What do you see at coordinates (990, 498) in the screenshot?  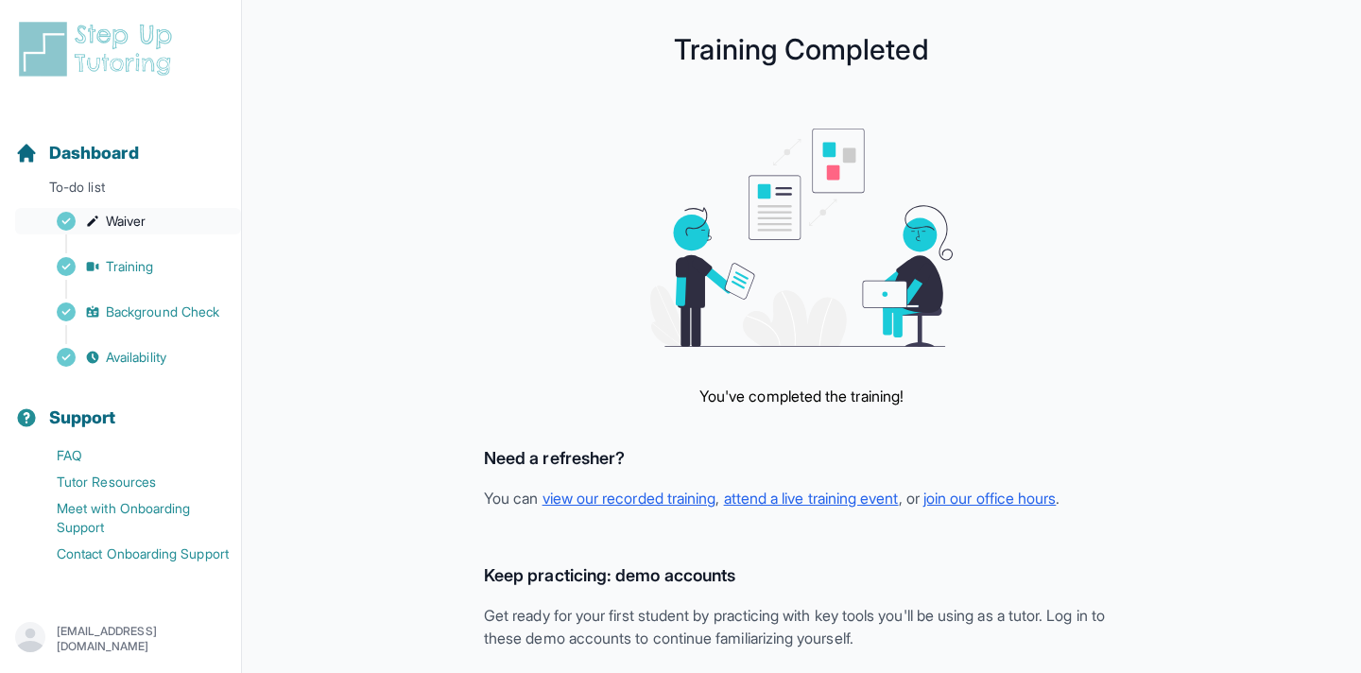 I see `a: join our office hours` at bounding box center [990, 498].